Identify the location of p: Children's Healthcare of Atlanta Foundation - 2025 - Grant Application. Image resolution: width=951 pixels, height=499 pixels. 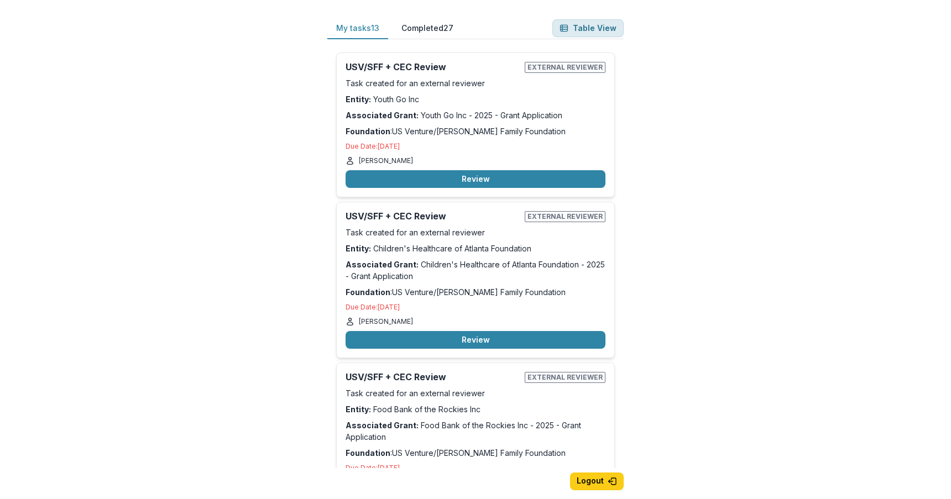
(475, 270).